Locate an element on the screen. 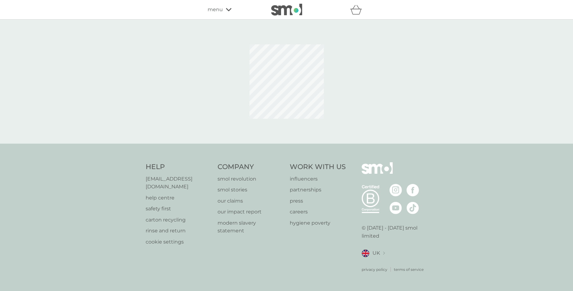 Image resolution: width=573 pixels, height=291 pixels. p: help centre is located at coordinates (179, 198).